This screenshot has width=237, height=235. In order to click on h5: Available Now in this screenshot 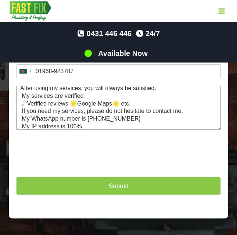, I will do `click(123, 53)`.